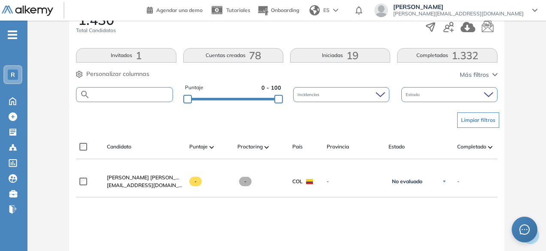 The height and width of the screenshot is (251, 546). Describe the element at coordinates (13, 75) in the screenshot. I see `span: R` at that location.